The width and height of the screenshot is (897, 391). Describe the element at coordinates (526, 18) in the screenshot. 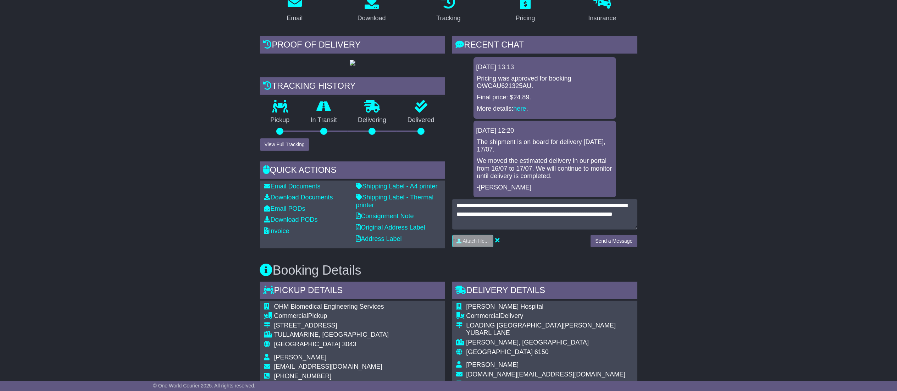

I see `div: Pricing` at that location.